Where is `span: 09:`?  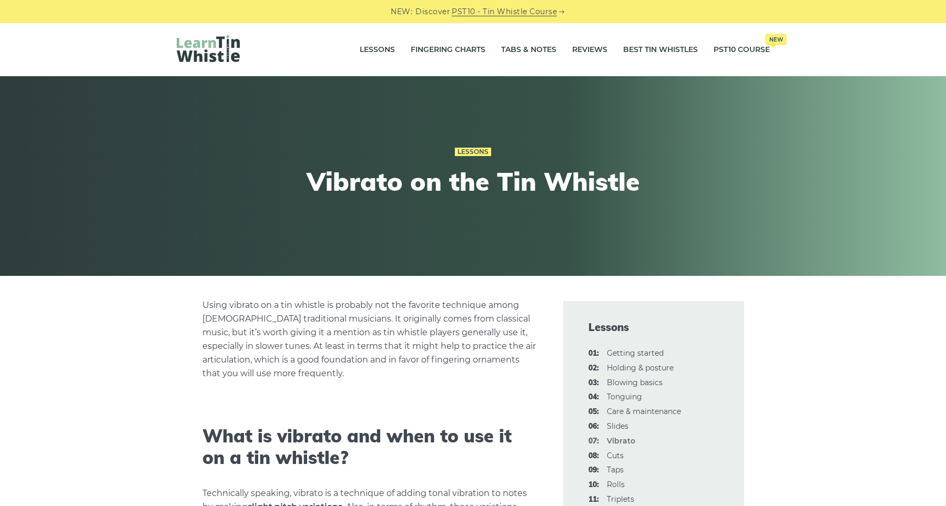 span: 09: is located at coordinates (594, 471).